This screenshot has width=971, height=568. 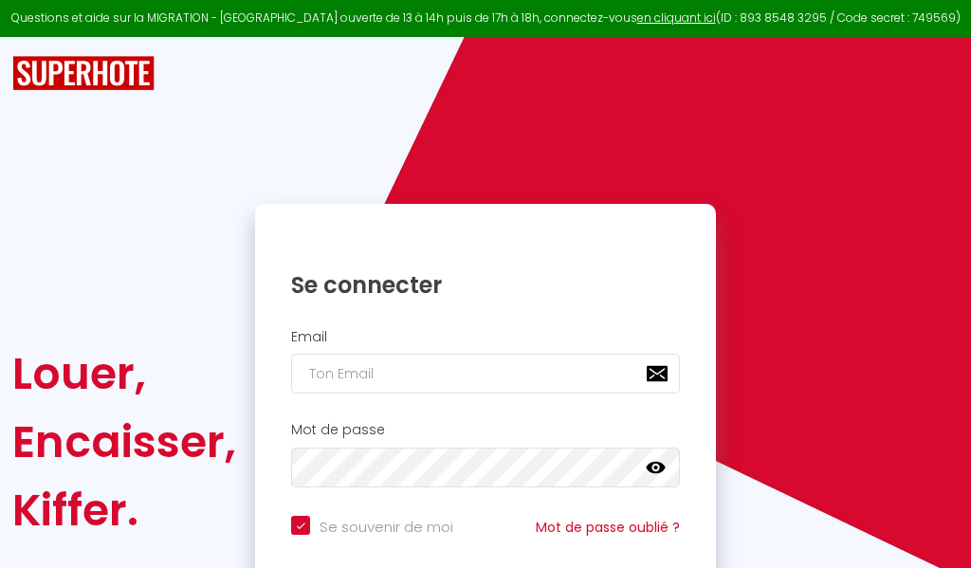 What do you see at coordinates (486, 374) in the screenshot?
I see `input: Ton Email` at bounding box center [486, 374].